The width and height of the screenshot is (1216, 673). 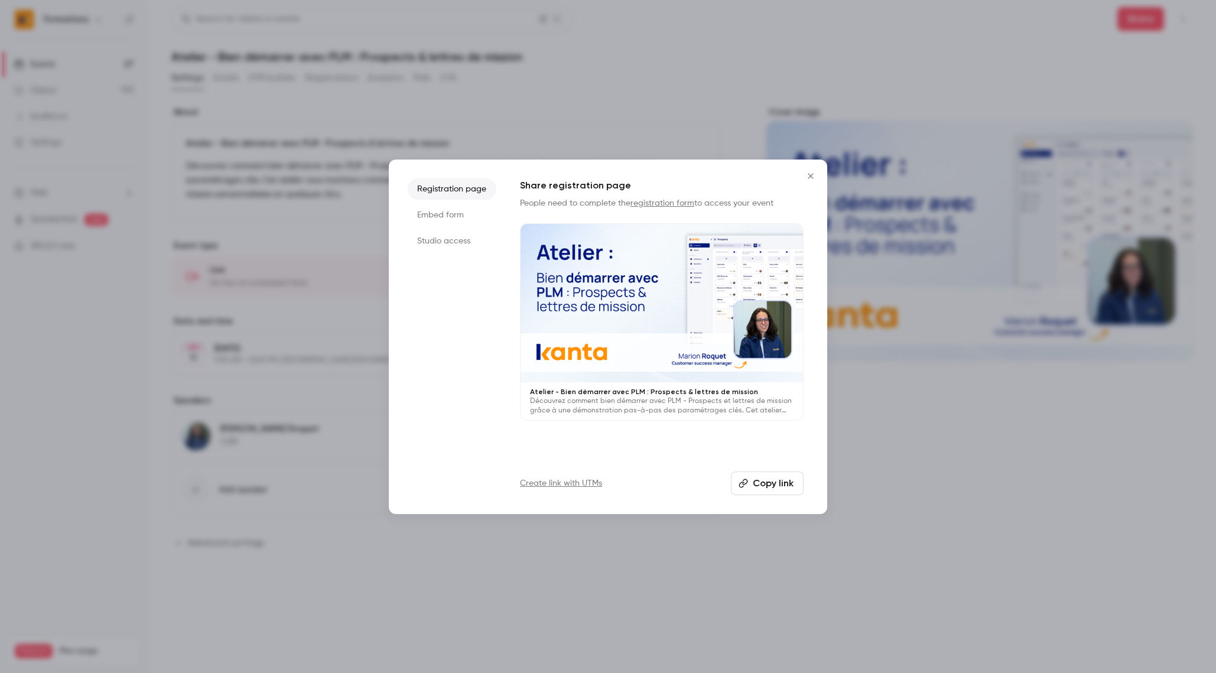 I want to click on a: registration form, so click(x=663, y=203).